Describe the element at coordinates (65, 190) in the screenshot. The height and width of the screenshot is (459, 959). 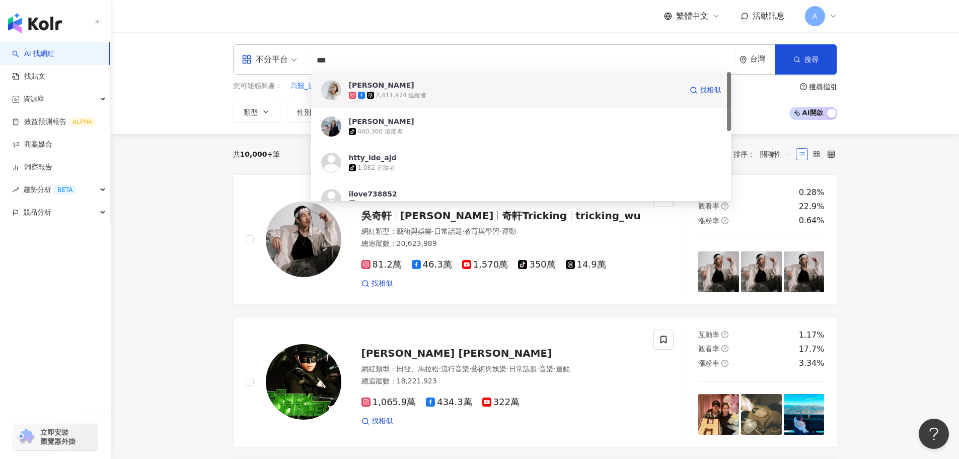
I see `div: BETA` at that location.